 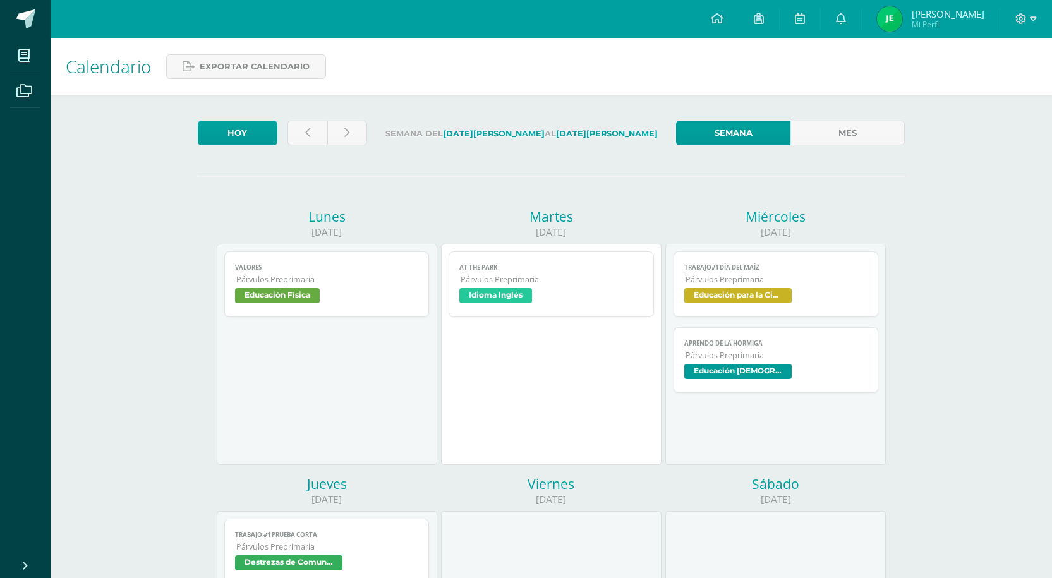 I want to click on span: VALORES, so click(x=327, y=267).